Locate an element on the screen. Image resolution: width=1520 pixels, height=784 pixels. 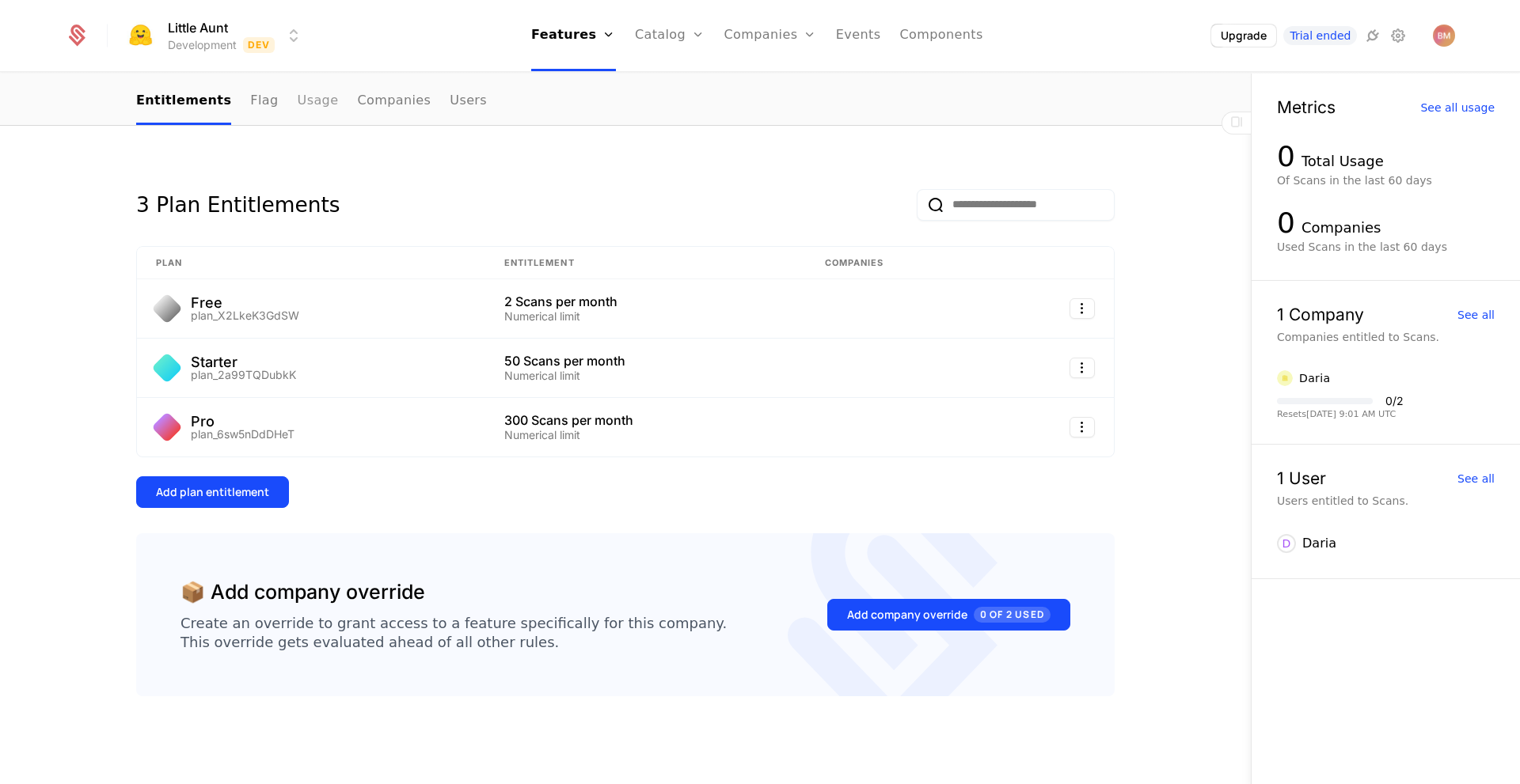
div: See all usage is located at coordinates (1458, 108).